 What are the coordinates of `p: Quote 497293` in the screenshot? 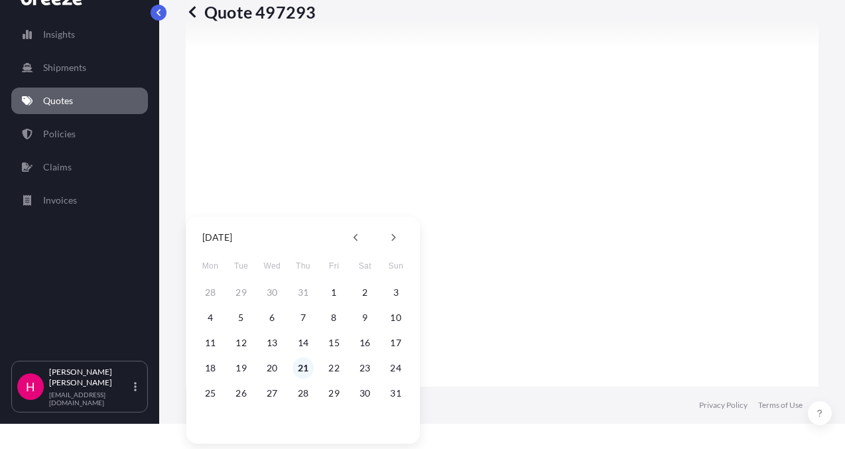 It's located at (251, 12).